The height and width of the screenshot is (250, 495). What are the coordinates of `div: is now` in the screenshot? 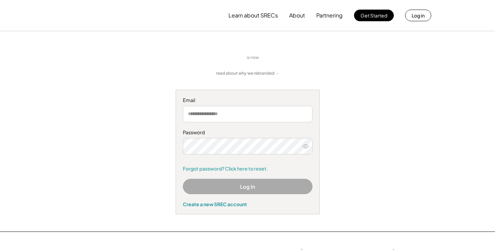 It's located at (255, 58).